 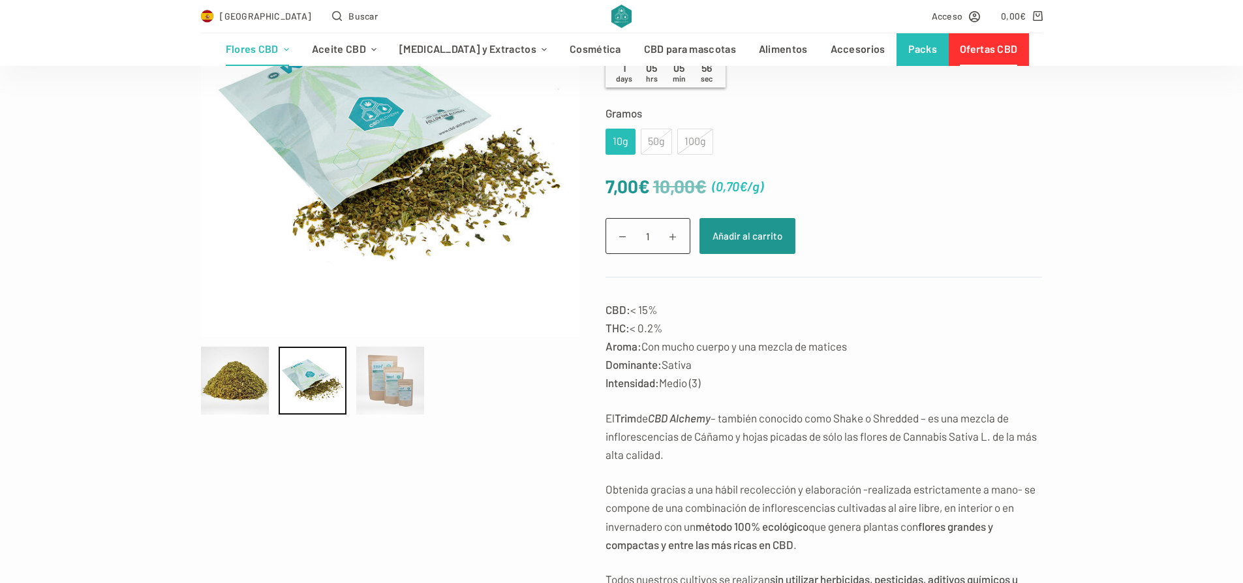 What do you see at coordinates (1013, 16) in the screenshot?
I see `bdi: 0,00` at bounding box center [1013, 16].